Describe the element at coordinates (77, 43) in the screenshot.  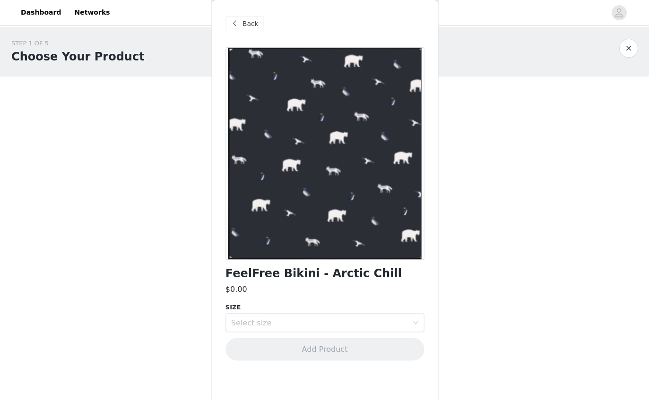
I see `div: STEP 1 OF 5` at that location.